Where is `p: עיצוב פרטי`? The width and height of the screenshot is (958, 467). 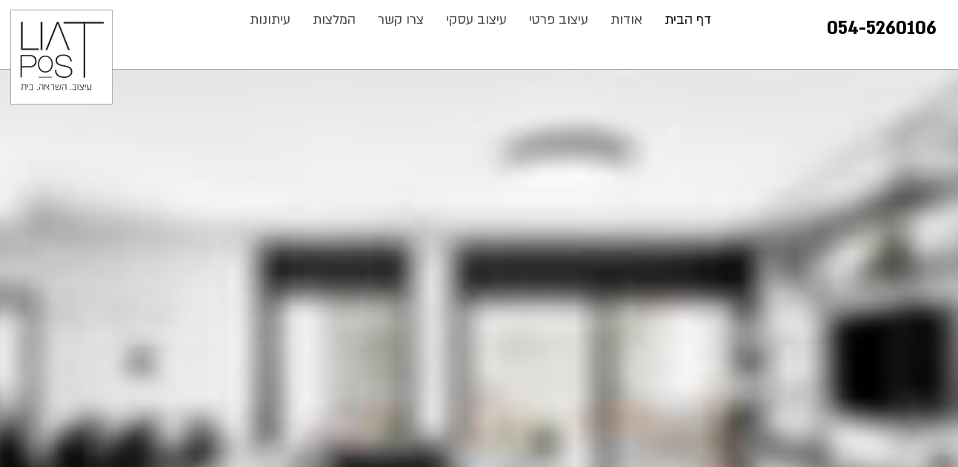
p: עיצוב פרטי is located at coordinates (558, 20).